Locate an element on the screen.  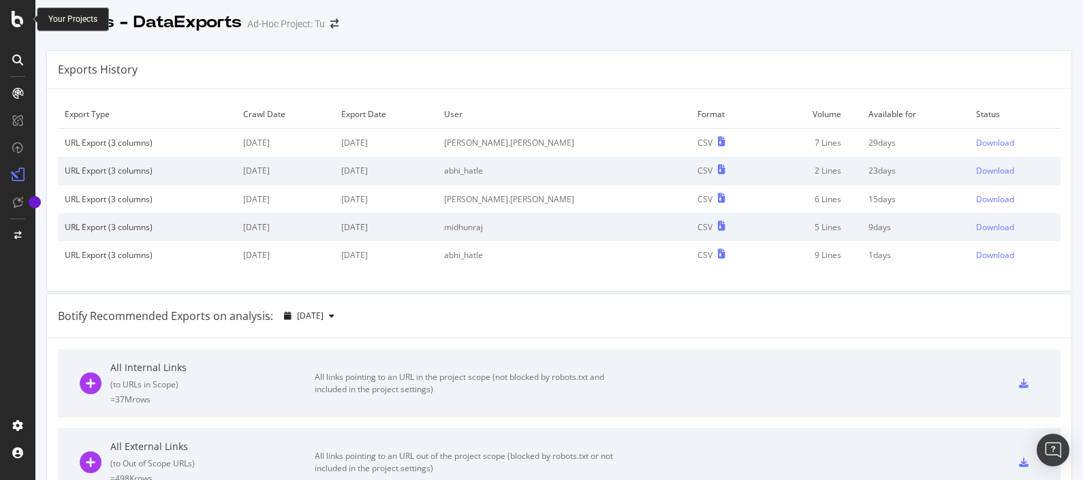
td: 6 Lines is located at coordinates (813, 199).